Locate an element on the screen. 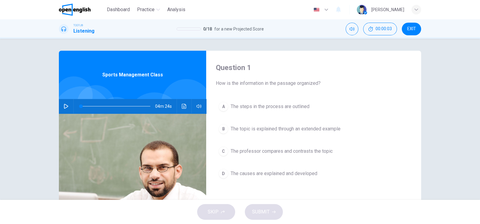  span: Practice is located at coordinates (146, 10).